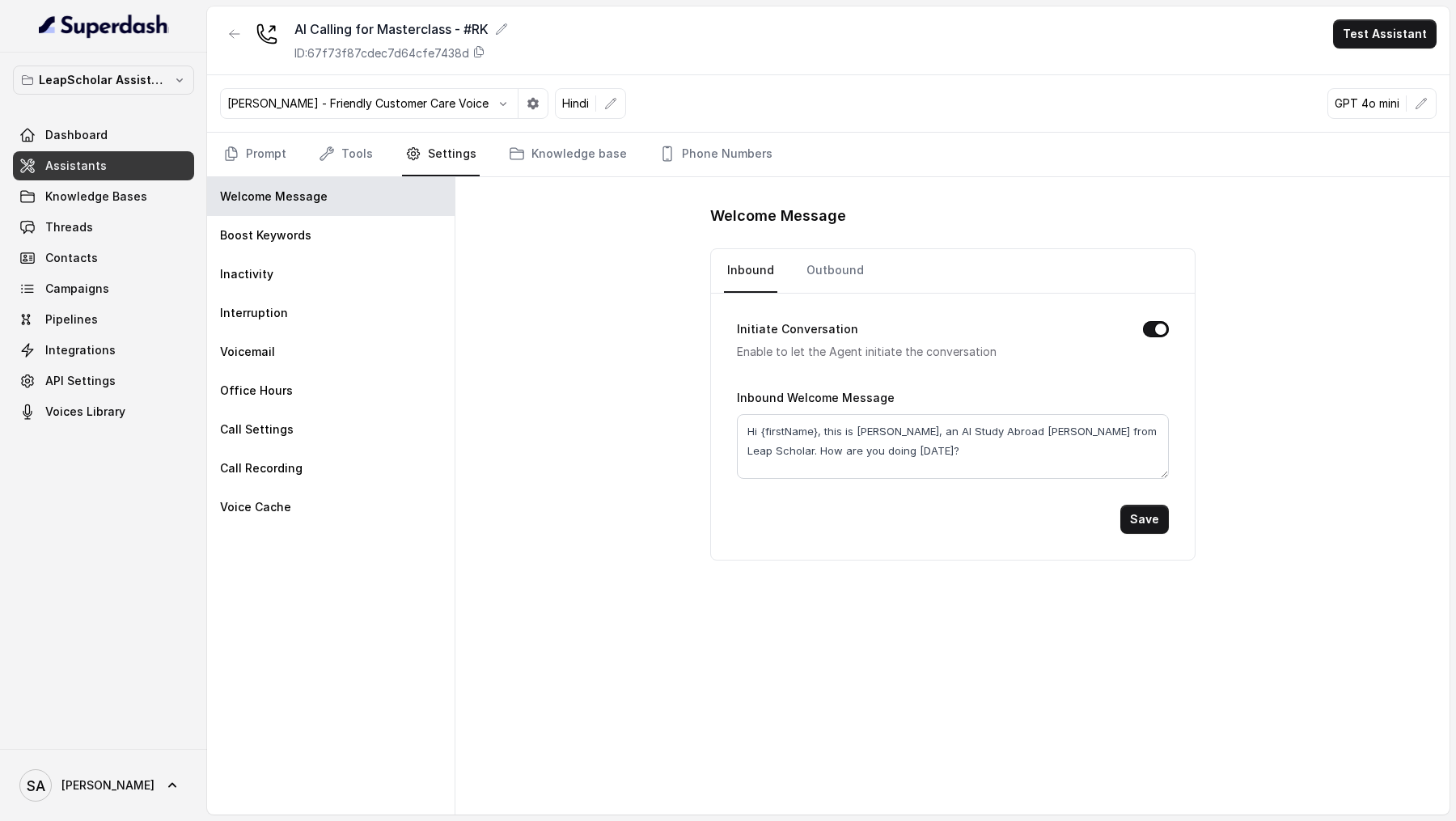 Image resolution: width=1456 pixels, height=821 pixels. What do you see at coordinates (80, 381) in the screenshot?
I see `span: API Settings` at bounding box center [80, 381].